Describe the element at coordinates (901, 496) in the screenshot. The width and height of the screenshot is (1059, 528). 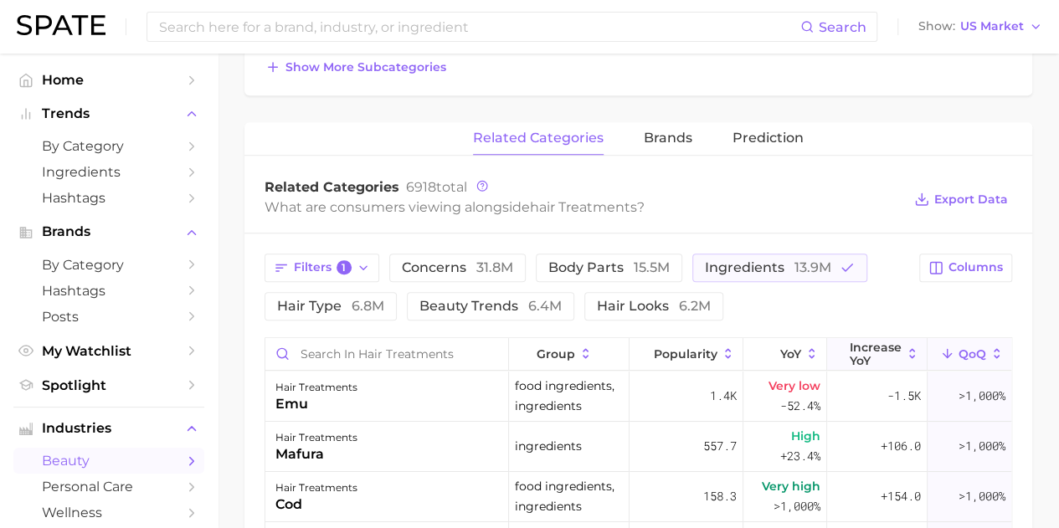
I see `span: +154.0` at that location.